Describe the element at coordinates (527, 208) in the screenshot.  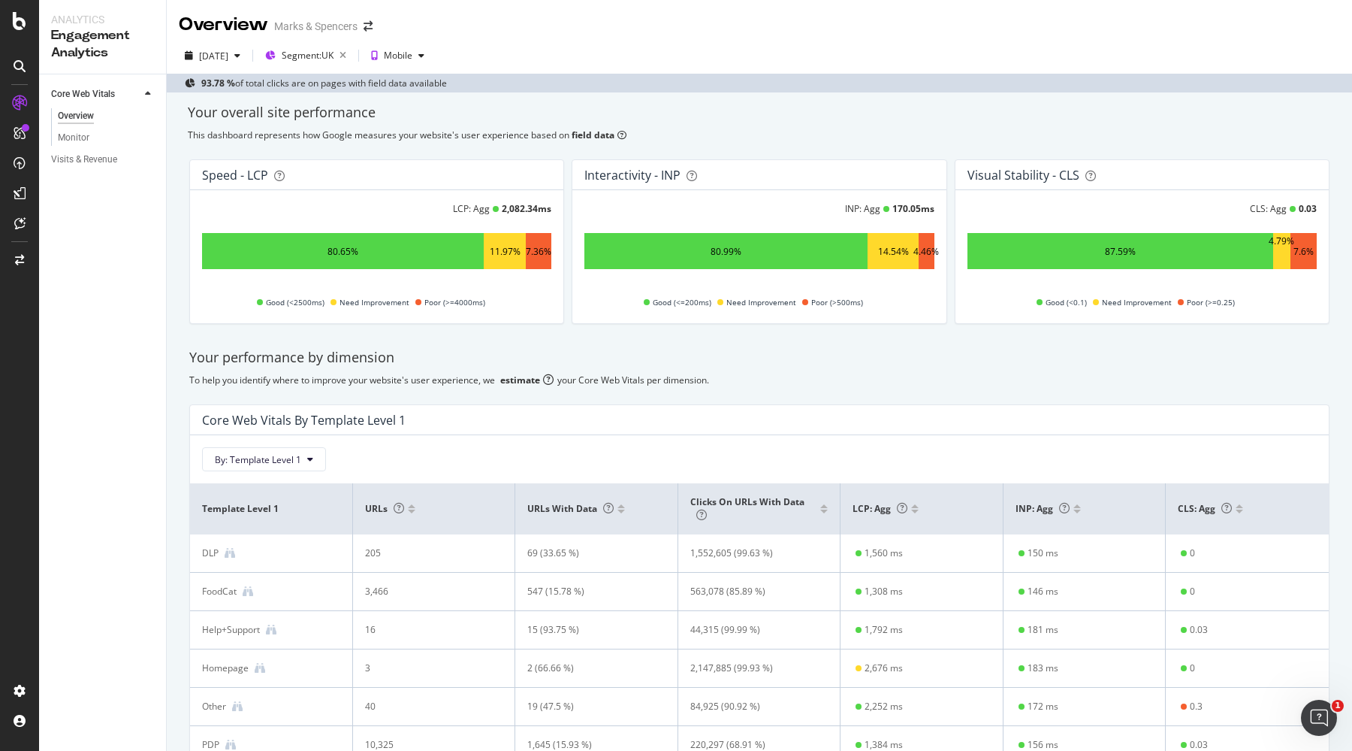
I see `div: 2,082.34 ms` at that location.